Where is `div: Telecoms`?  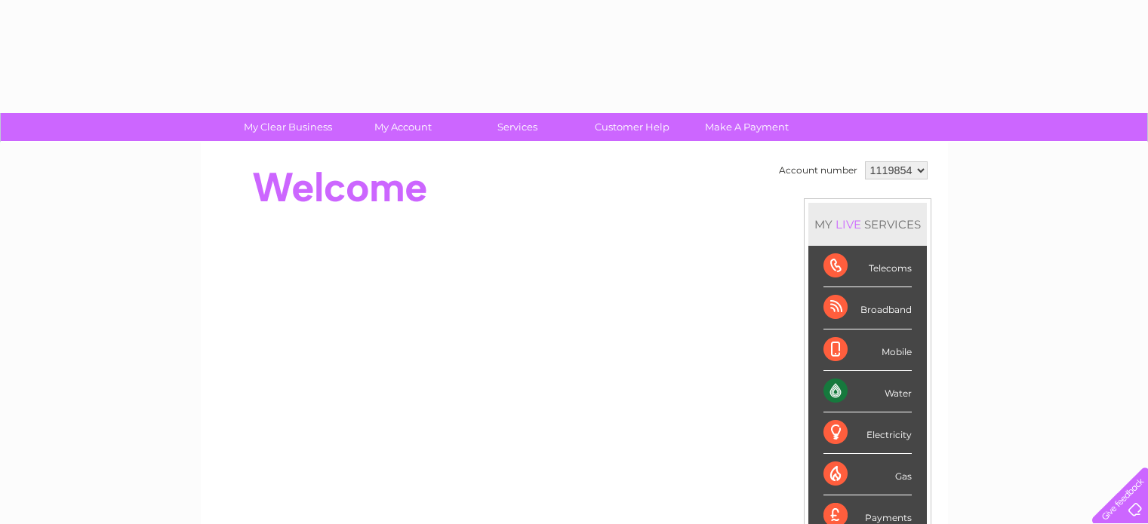 div: Telecoms is located at coordinates (867, 266).